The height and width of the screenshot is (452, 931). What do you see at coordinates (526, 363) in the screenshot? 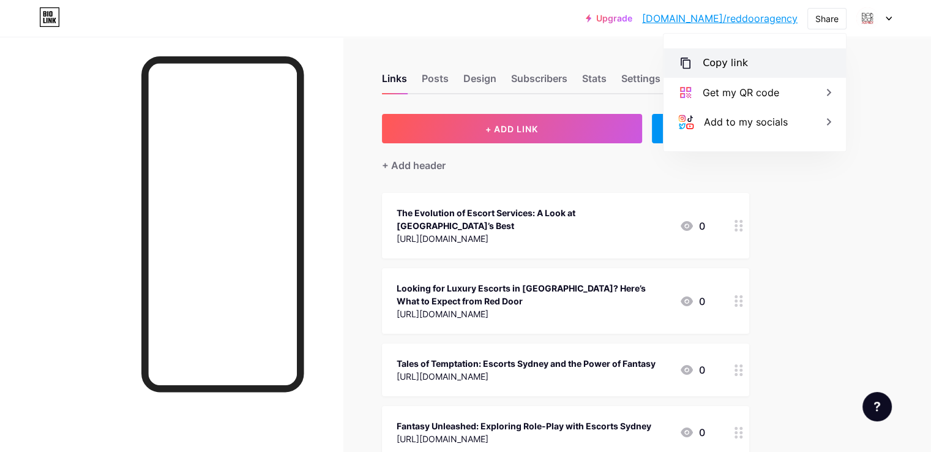
I see `div: Tales of Temptation: Escorts Sydney and the Power of Fantasy` at bounding box center [526, 363].